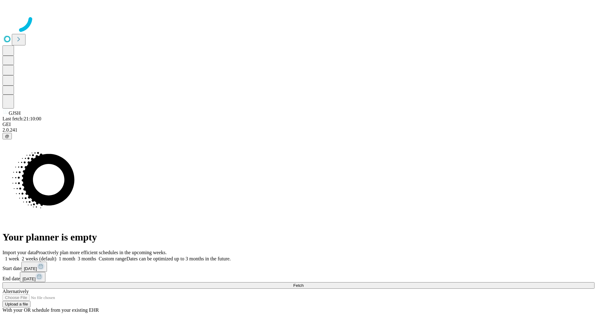 Image resolution: width=597 pixels, height=336 pixels. I want to click on span: 2 weeks (default), so click(39, 258).